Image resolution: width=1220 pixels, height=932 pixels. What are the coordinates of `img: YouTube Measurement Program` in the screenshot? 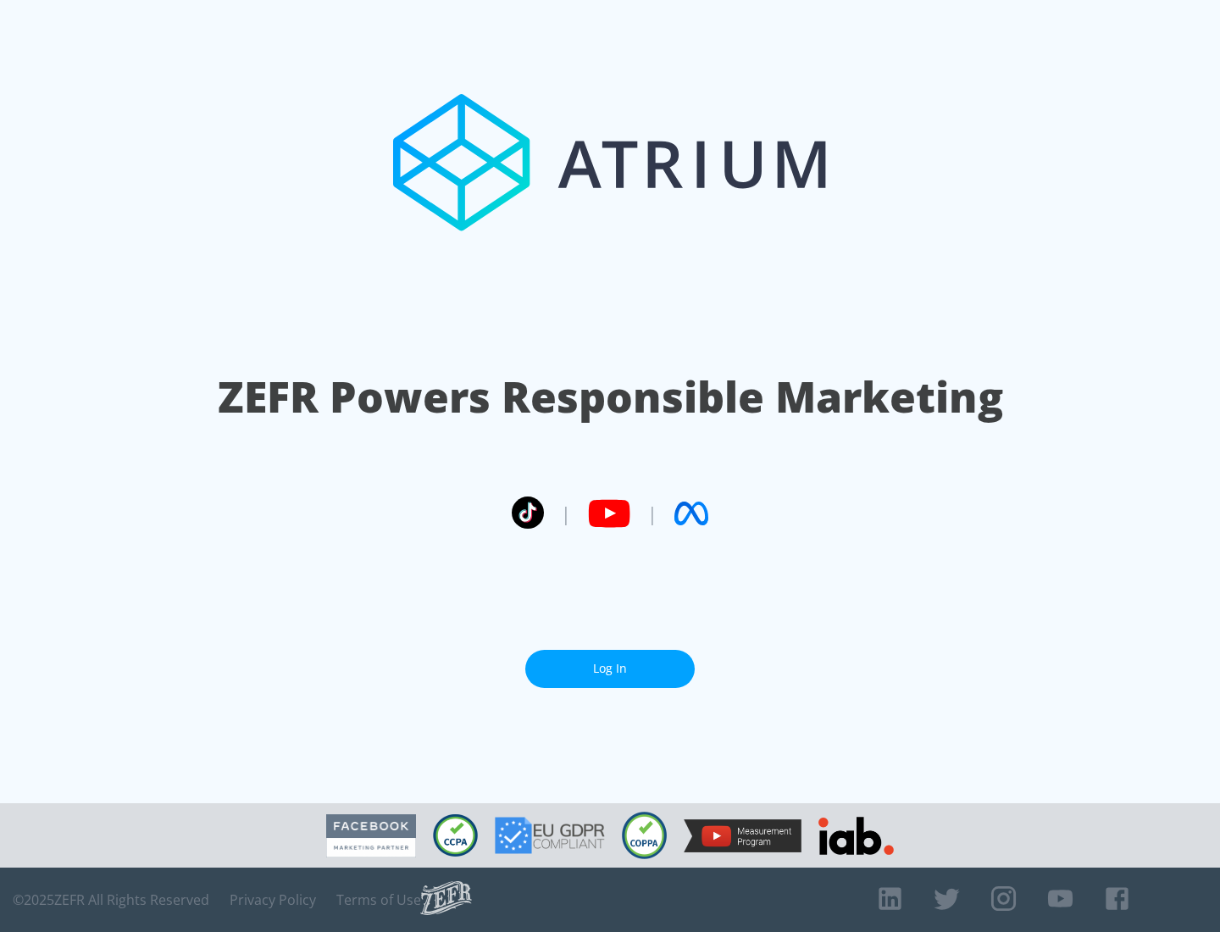 It's located at (742, 835).